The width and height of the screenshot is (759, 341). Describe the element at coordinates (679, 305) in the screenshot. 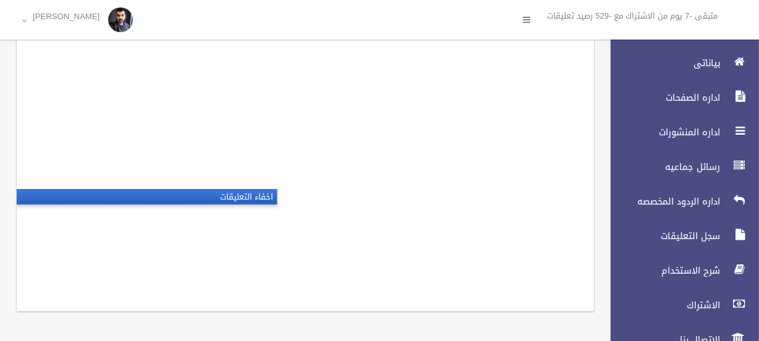

I see `a: الاشتراك` at that location.